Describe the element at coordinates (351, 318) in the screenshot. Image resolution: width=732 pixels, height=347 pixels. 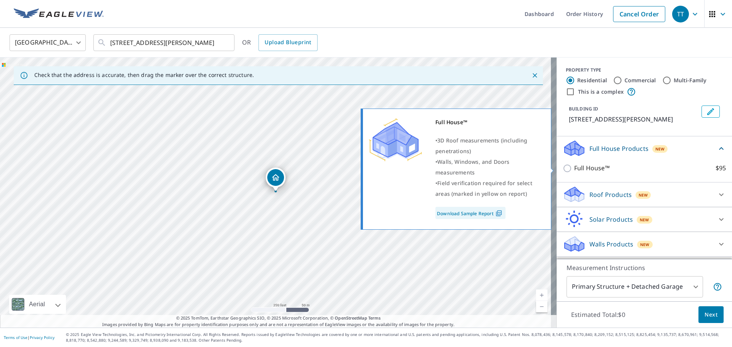
I see `a: OpenStreetMap` at that location.